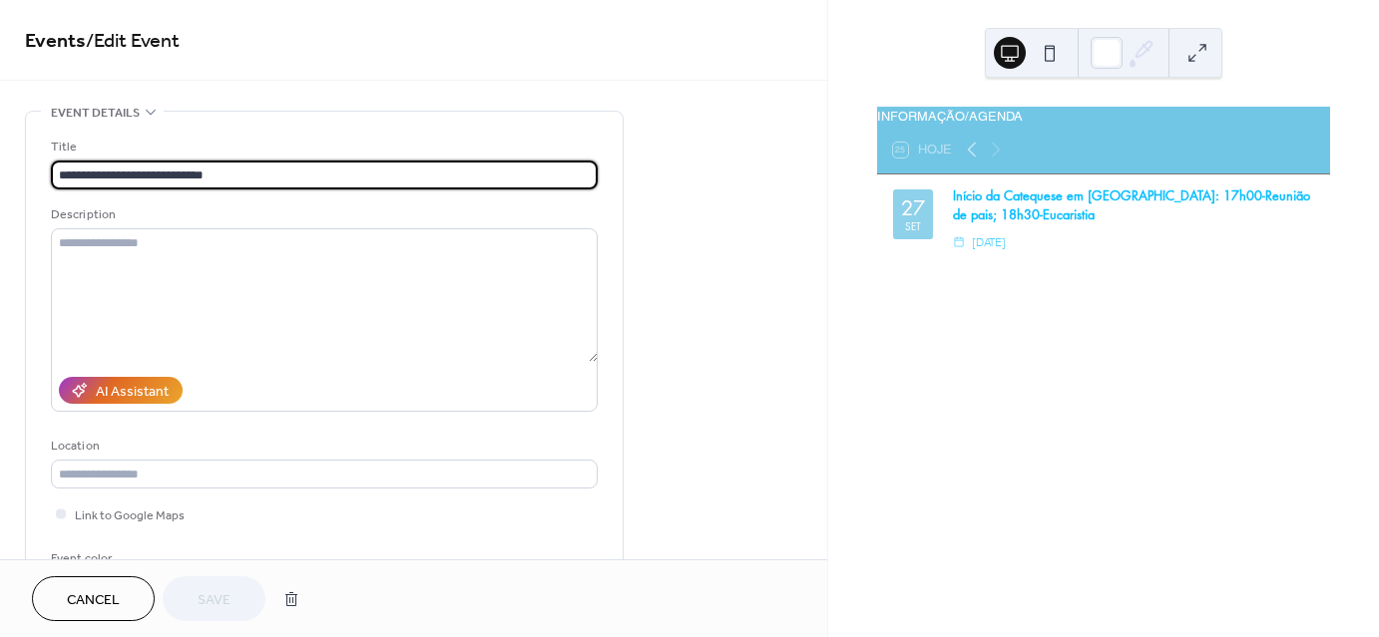 This screenshot has height=637, width=1379. Describe the element at coordinates (1103, 116) in the screenshot. I see `div: INFORMAÇÃO/AGENDA` at that location.